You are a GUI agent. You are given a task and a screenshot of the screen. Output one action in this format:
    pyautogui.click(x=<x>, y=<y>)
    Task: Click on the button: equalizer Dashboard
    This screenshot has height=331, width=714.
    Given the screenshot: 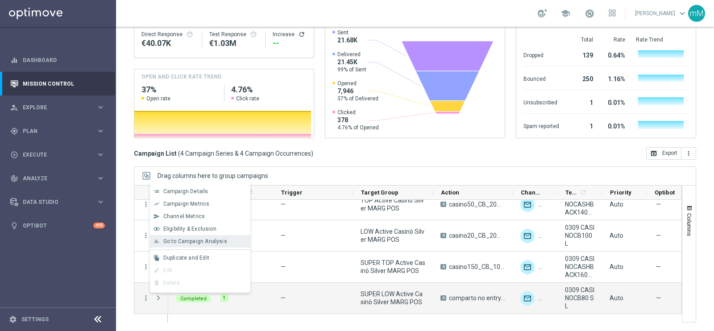 What is the action you would take?
    pyautogui.click(x=58, y=60)
    